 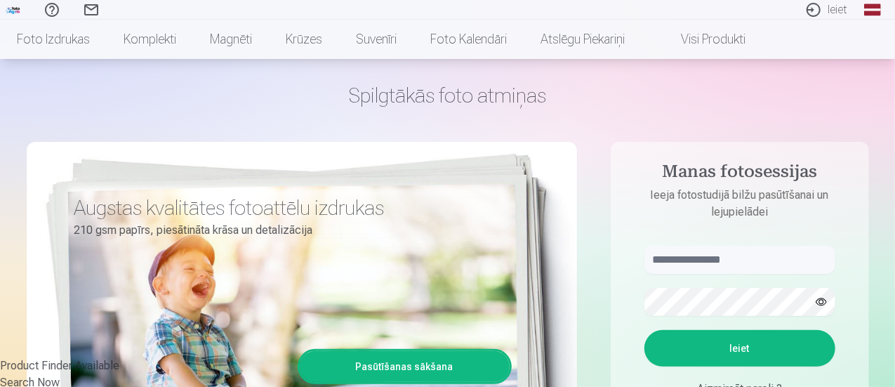 What do you see at coordinates (150, 39) in the screenshot?
I see `a: Komplekti` at bounding box center [150, 39].